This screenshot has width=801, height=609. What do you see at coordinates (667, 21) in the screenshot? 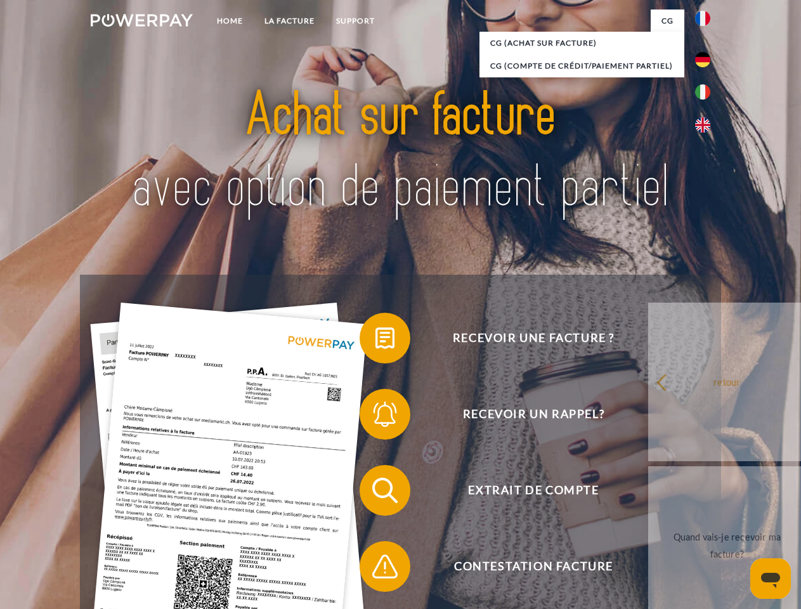
I see `a: CG` at bounding box center [667, 21].